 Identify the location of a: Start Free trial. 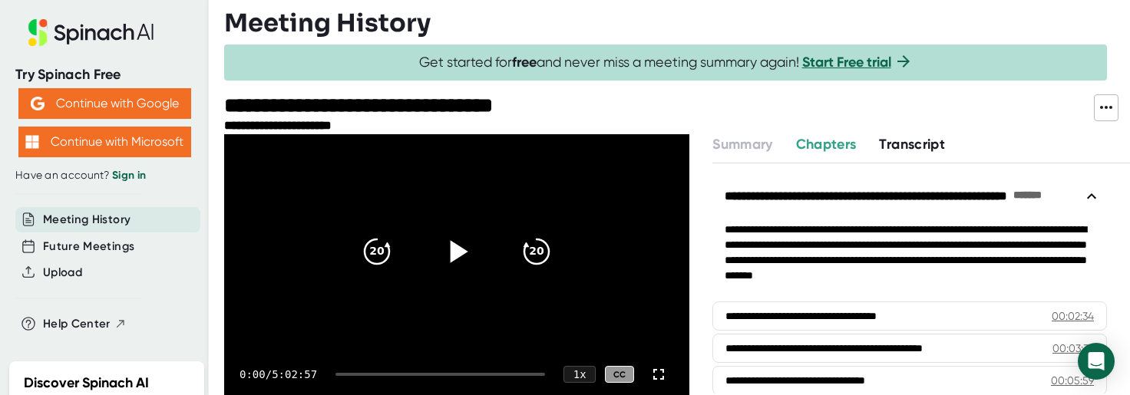
(847, 62).